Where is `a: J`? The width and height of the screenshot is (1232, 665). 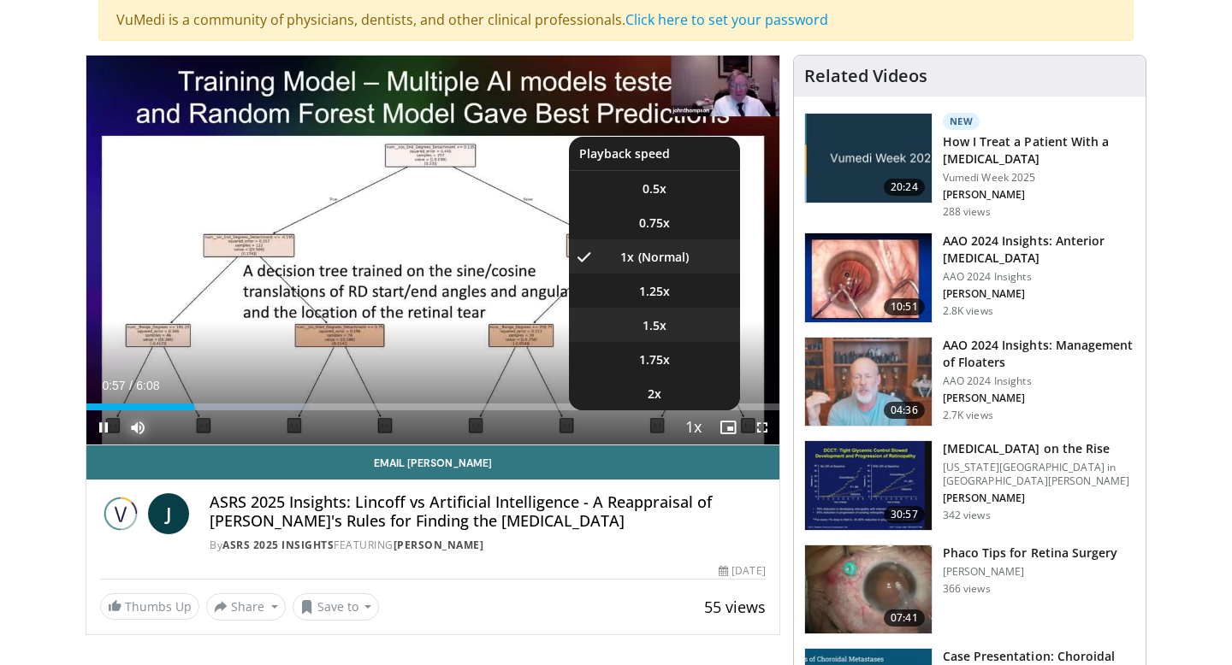 a: J is located at coordinates (169, 514).